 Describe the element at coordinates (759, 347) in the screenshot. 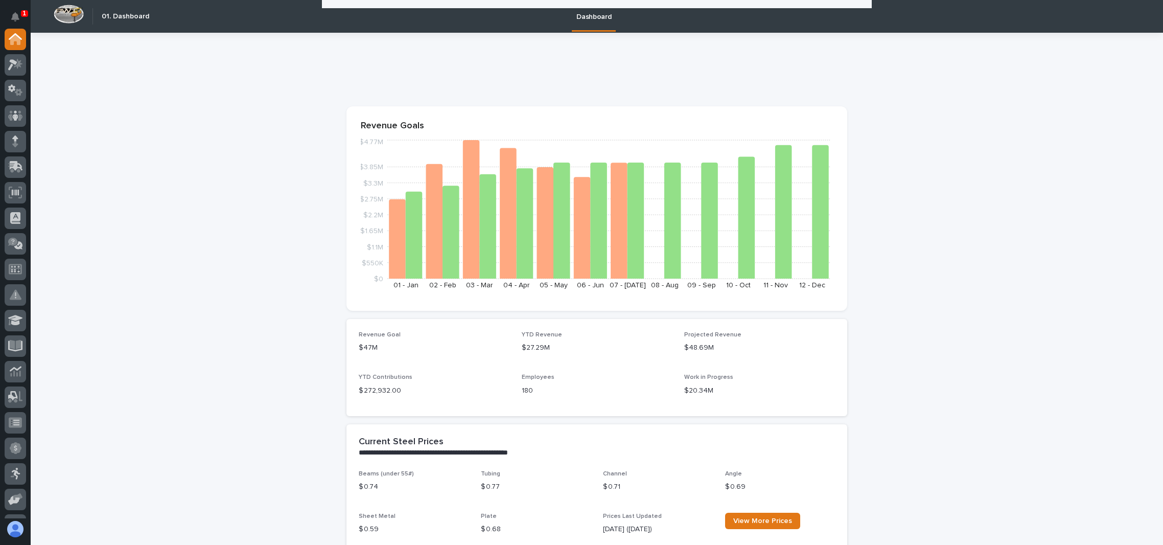

I see `p: $48.69M` at that location.